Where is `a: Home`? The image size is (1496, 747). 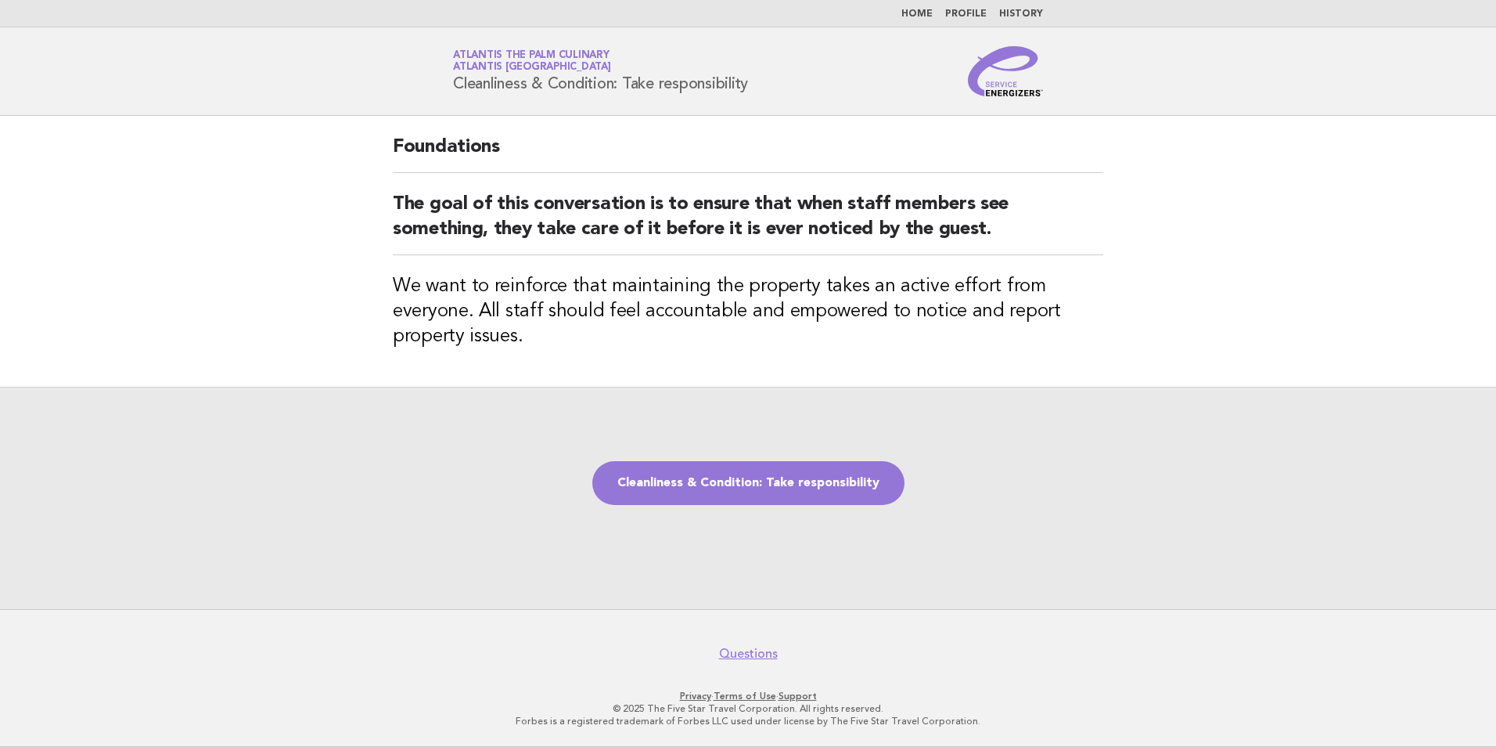 a: Home is located at coordinates (917, 14).